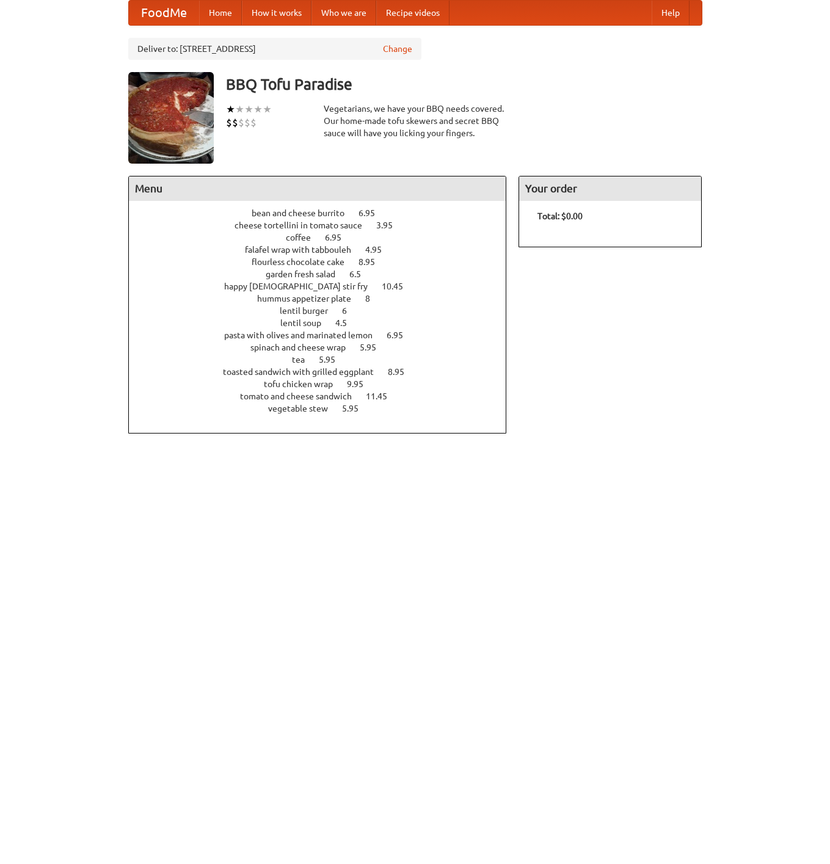  Describe the element at coordinates (415, 121) in the screenshot. I see `div: Vegetarians, we have your BBQ needs covered. Our home-made tofu skewers and secret BBQ sauce will...` at that location.